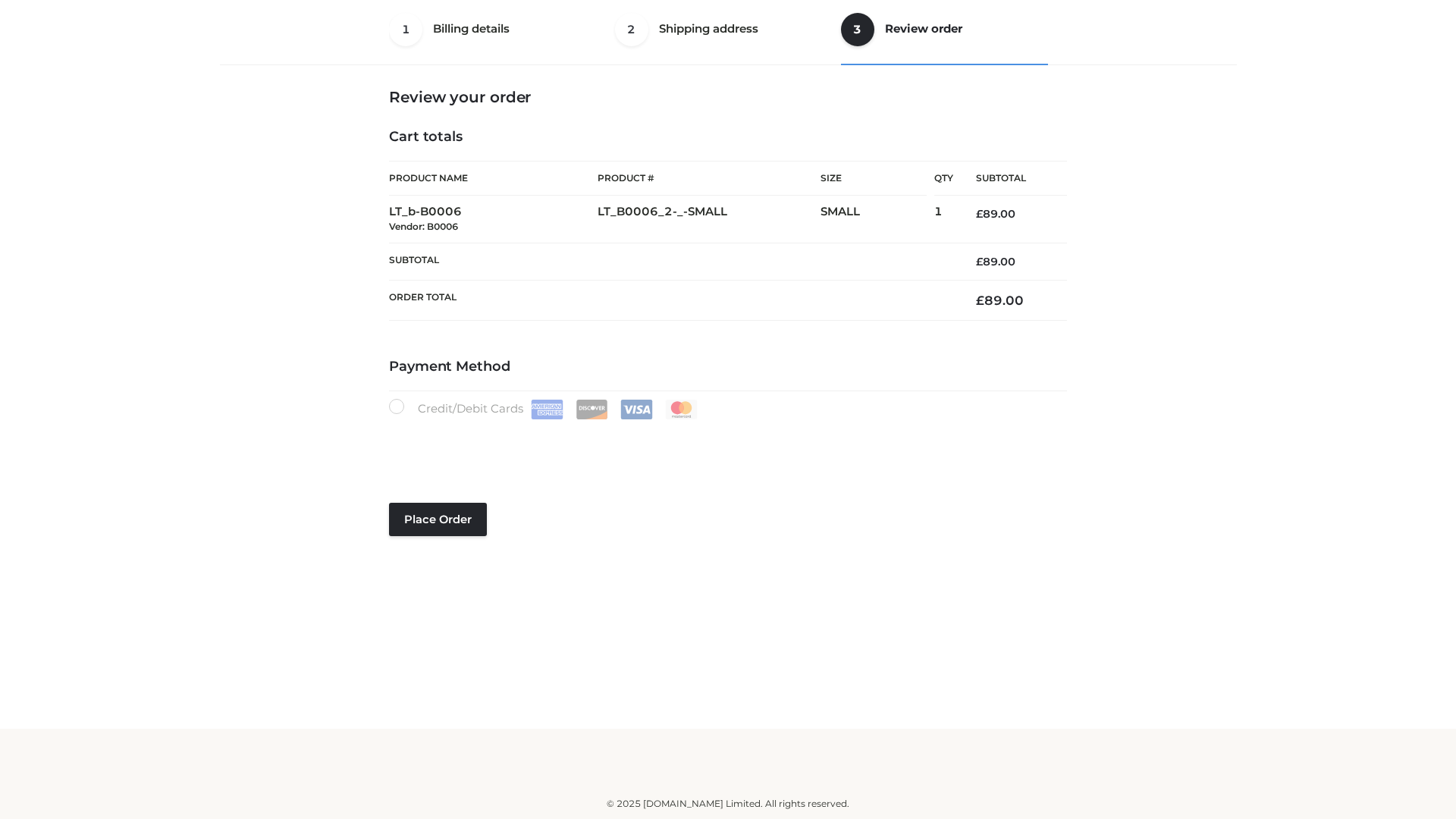  I want to click on th: Qty, so click(943, 178).